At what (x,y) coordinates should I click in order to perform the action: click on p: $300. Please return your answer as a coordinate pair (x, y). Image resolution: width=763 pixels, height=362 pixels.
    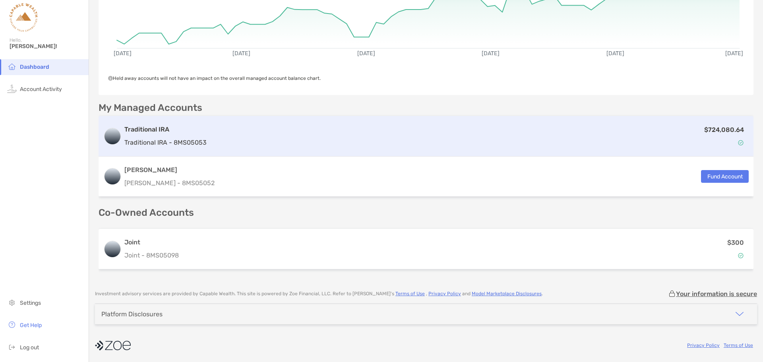
    Looking at the image, I should click on (735, 242).